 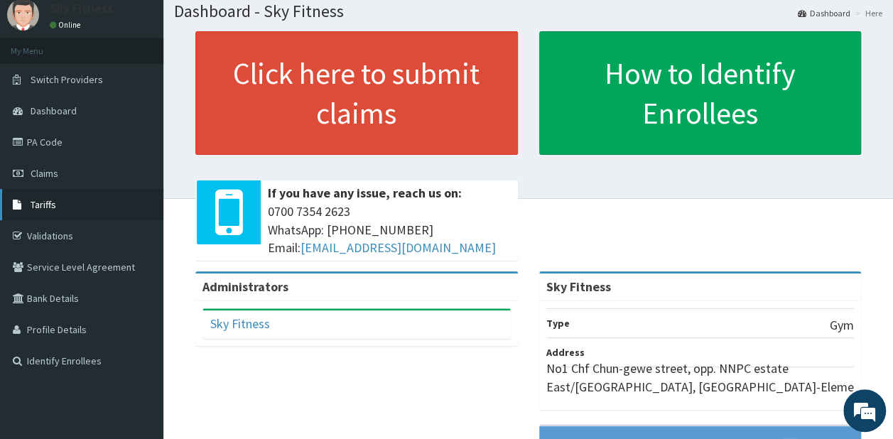 What do you see at coordinates (43, 205) in the screenshot?
I see `span: Tariffs` at bounding box center [43, 205].